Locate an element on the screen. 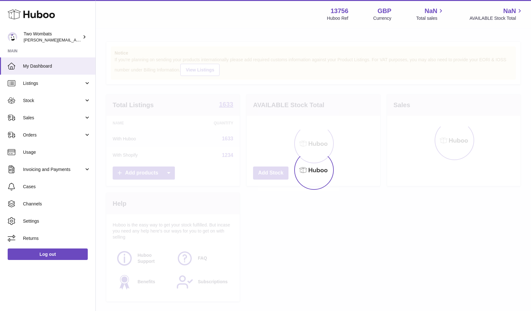 This screenshot has width=531, height=311. span: Orders is located at coordinates (53, 135).